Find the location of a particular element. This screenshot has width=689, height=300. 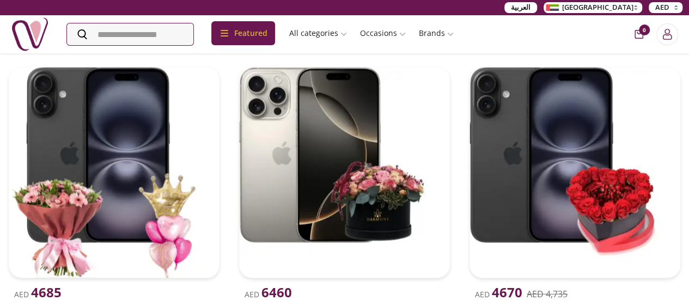

button: AED is located at coordinates (665, 8).